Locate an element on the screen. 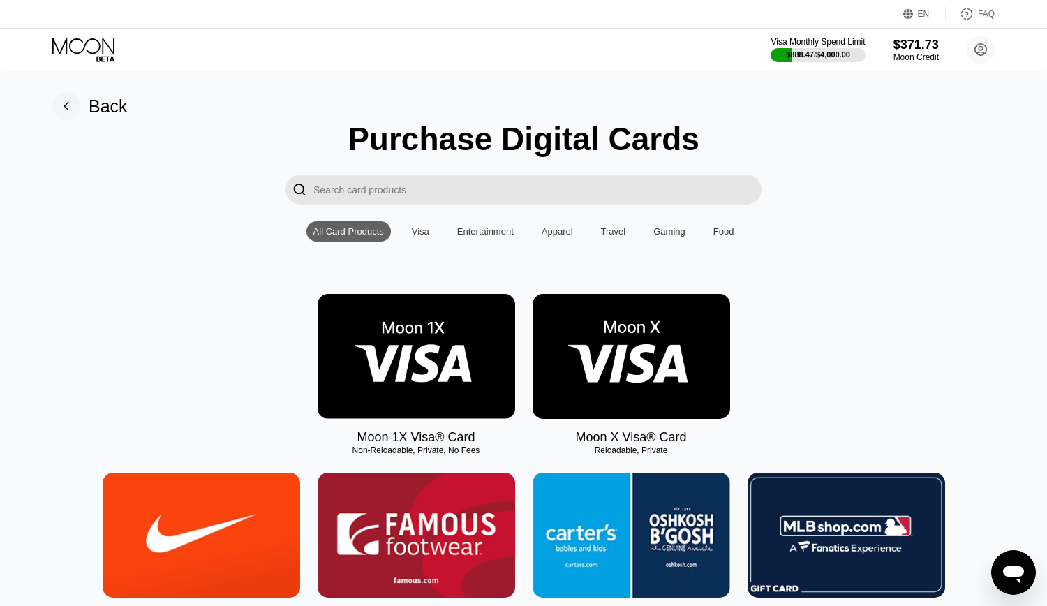 This screenshot has width=1047, height=606. div: Reloadable, Private is located at coordinates (631, 450).